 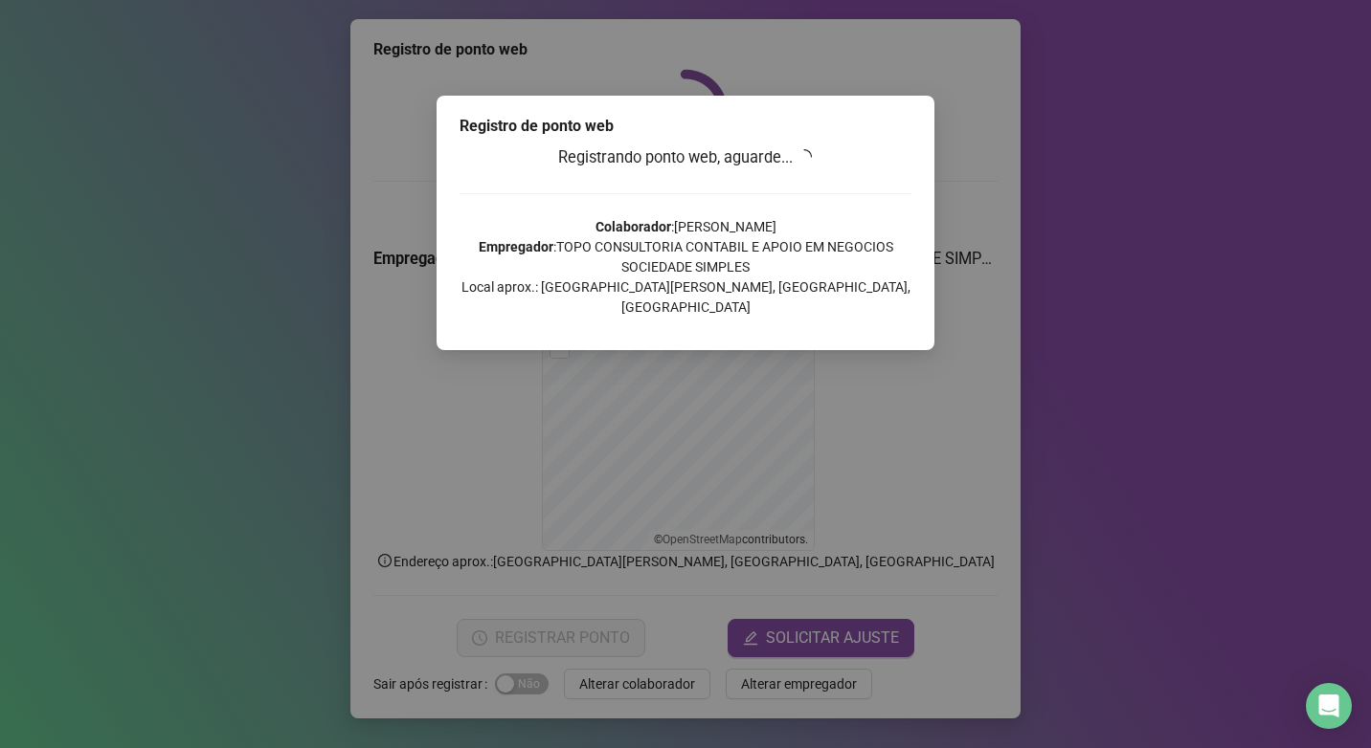 I want to click on div: Open Intercom Messenger, so click(x=1329, y=706).